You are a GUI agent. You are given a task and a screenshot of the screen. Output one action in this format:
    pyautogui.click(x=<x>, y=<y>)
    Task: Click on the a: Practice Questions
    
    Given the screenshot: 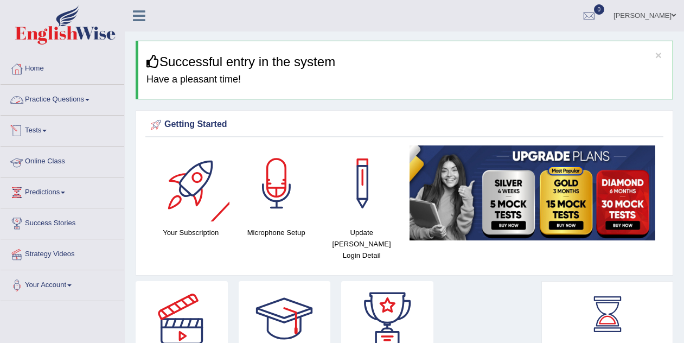 What is the action you would take?
    pyautogui.click(x=62, y=98)
    